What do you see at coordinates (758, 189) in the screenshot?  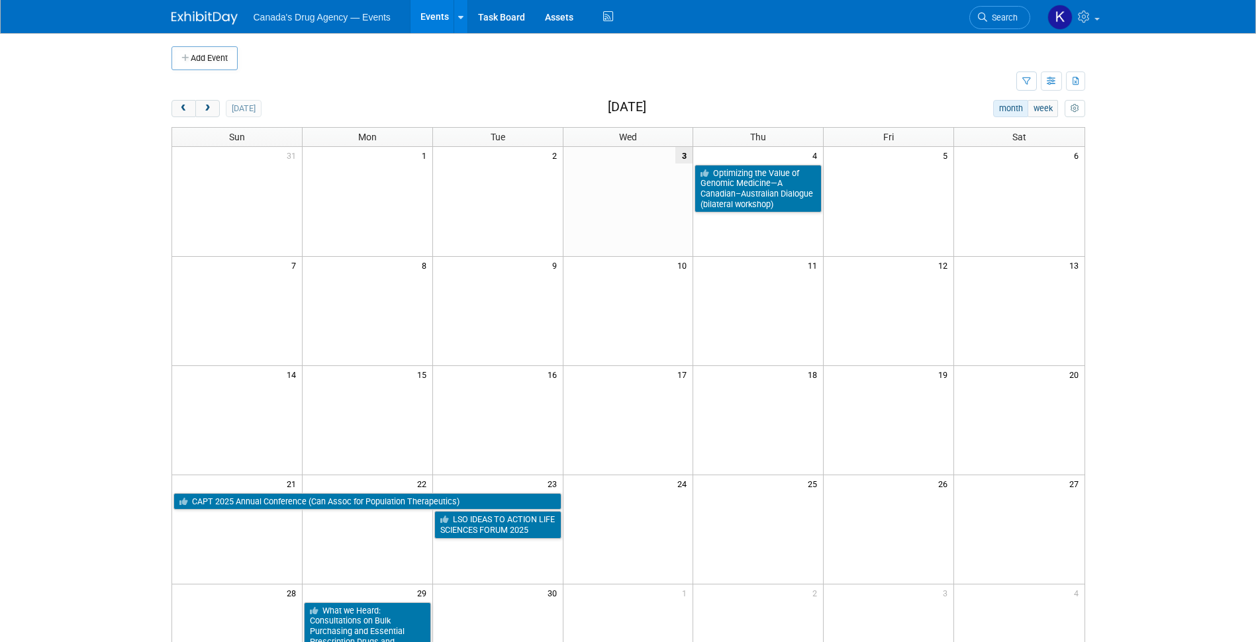 I see `a: Optimizing the Value of Genomic Medicine—A Canadian–Australian Dialogue (bilateral workshop)` at bounding box center [758, 189].